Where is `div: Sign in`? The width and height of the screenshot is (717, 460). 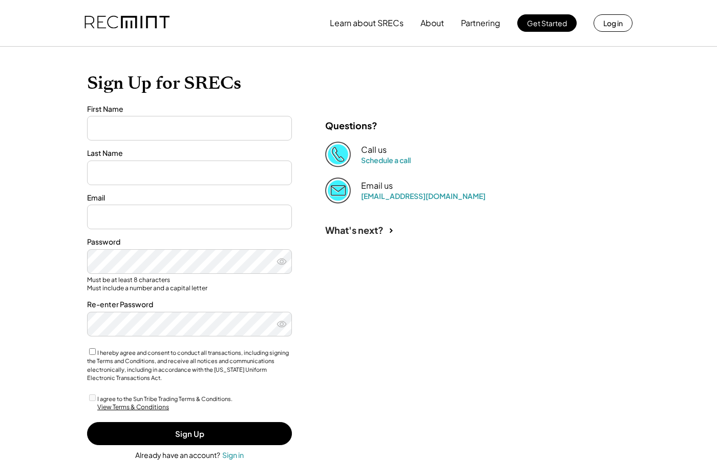
div: Sign in is located at coordinates (233, 454).